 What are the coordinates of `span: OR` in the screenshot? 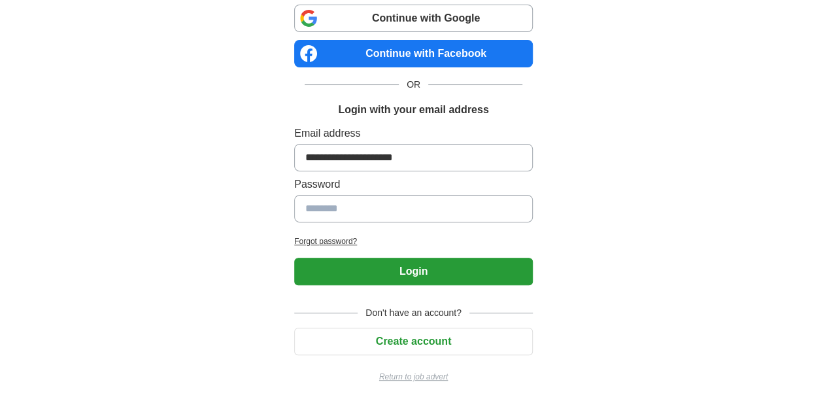 It's located at (413, 84).